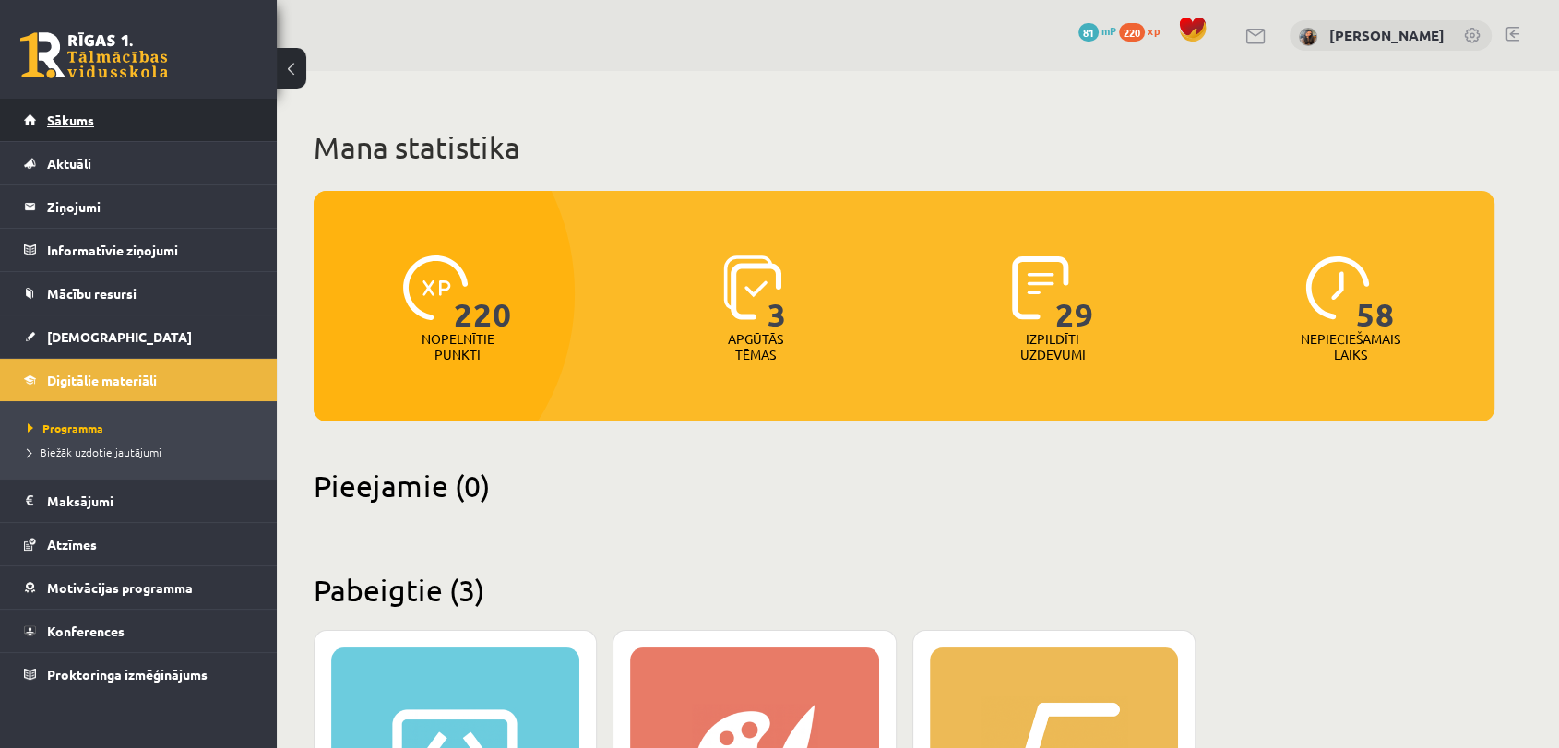 Image resolution: width=1559 pixels, height=748 pixels. Describe the element at coordinates (94, 55) in the screenshot. I see `a: Rīgas 1. Tālmācības vidusskola` at that location.